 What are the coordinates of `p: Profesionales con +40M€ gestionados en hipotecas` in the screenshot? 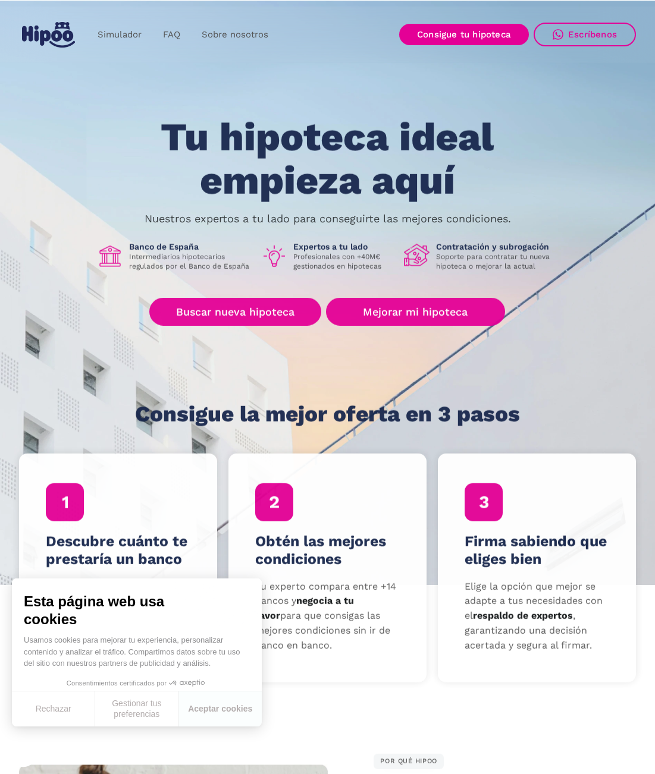 It's located at (344, 262).